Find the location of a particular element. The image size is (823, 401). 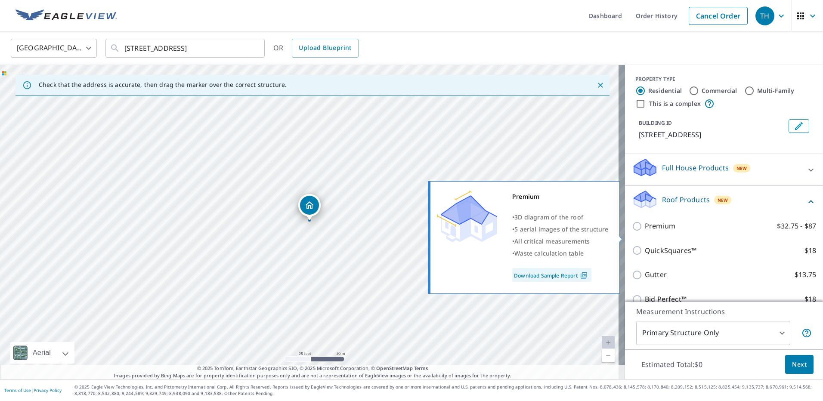

div: PROPERTY TYPE is located at coordinates (724, 79).